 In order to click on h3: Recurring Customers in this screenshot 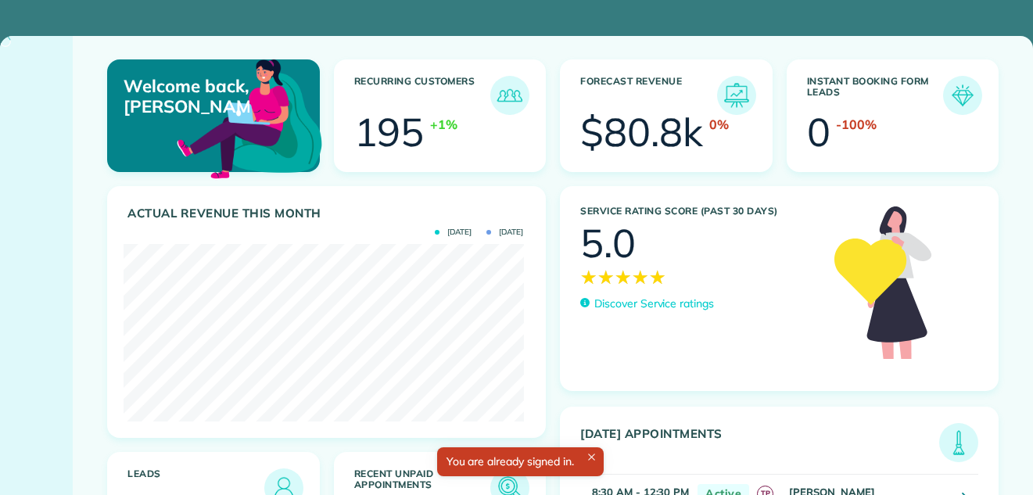, I will do `click(422, 95)`.